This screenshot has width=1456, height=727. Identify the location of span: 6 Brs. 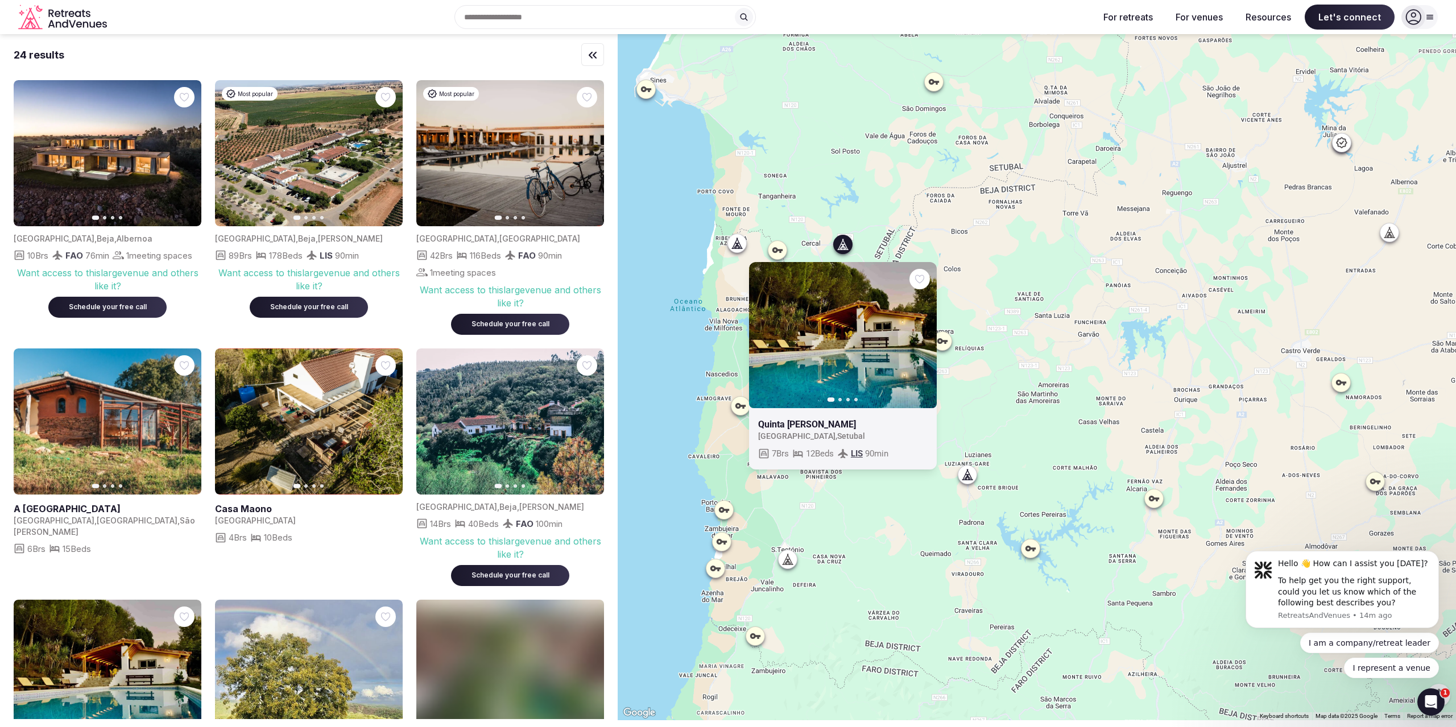
(36, 549).